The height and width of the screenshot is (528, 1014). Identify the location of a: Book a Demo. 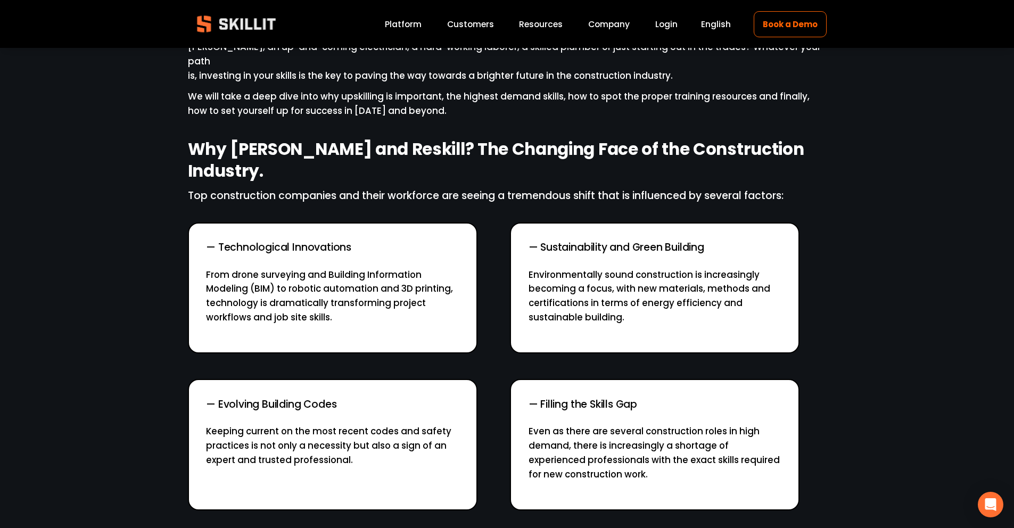
(790, 24).